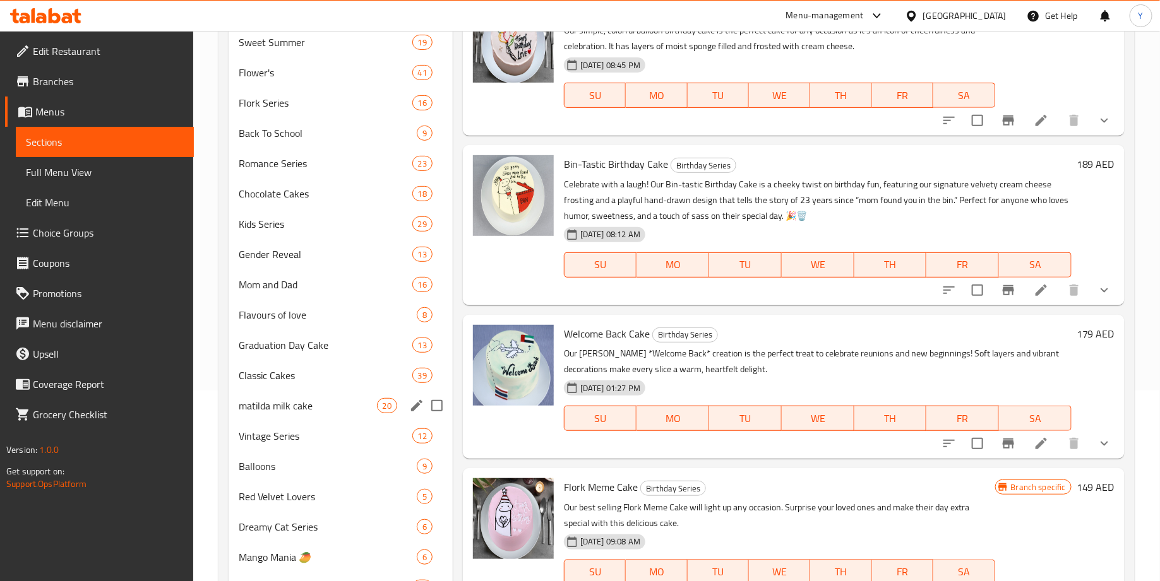  I want to click on a: Edit Restaurant, so click(99, 51).